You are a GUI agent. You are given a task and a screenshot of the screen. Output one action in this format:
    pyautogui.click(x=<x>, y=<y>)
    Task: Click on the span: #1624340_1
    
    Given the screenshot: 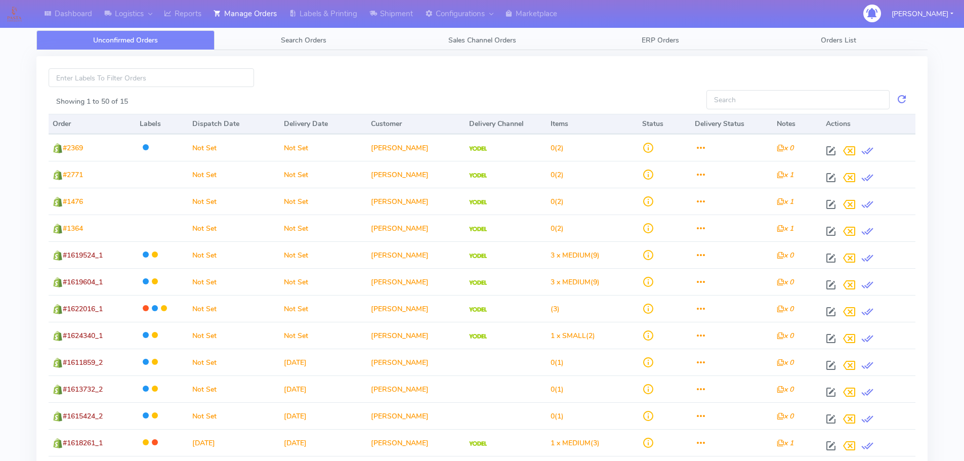 What is the action you would take?
    pyautogui.click(x=83, y=336)
    